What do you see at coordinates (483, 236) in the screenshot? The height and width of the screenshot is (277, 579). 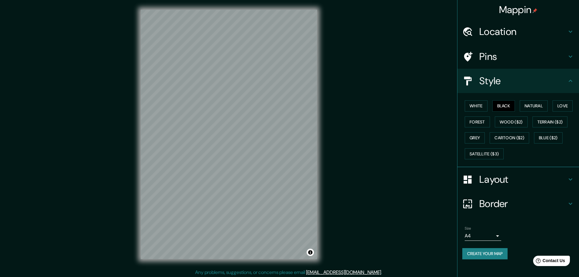 I see `div: A4` at bounding box center [483, 236].